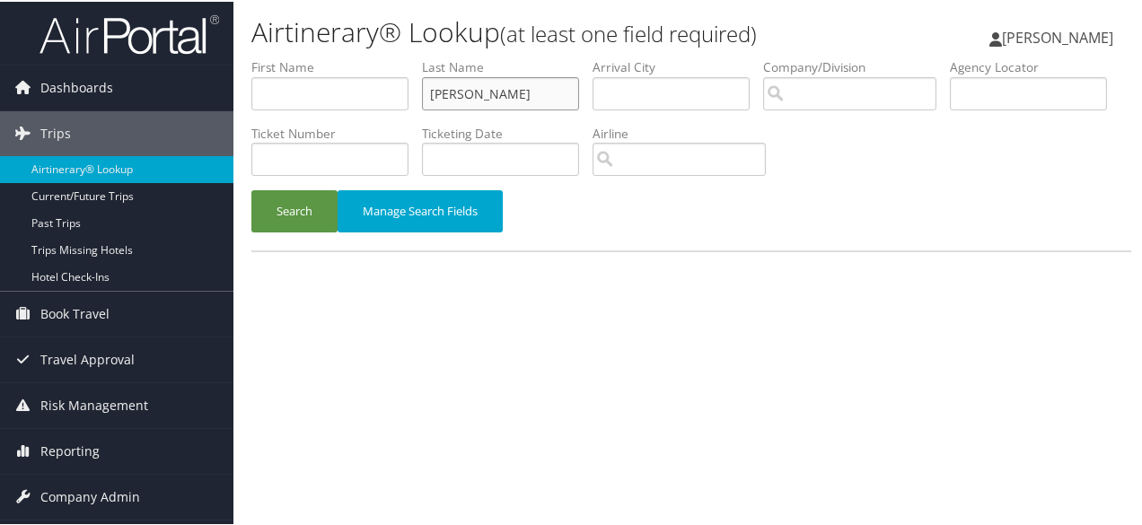  Describe the element at coordinates (507, 66) in the screenshot. I see `label: Last Name` at that location.